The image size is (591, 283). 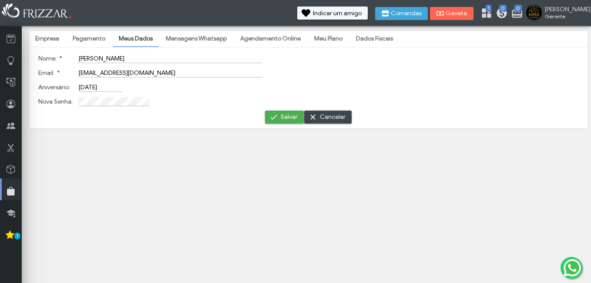 I want to click on img: whatsapp.png, so click(x=573, y=268).